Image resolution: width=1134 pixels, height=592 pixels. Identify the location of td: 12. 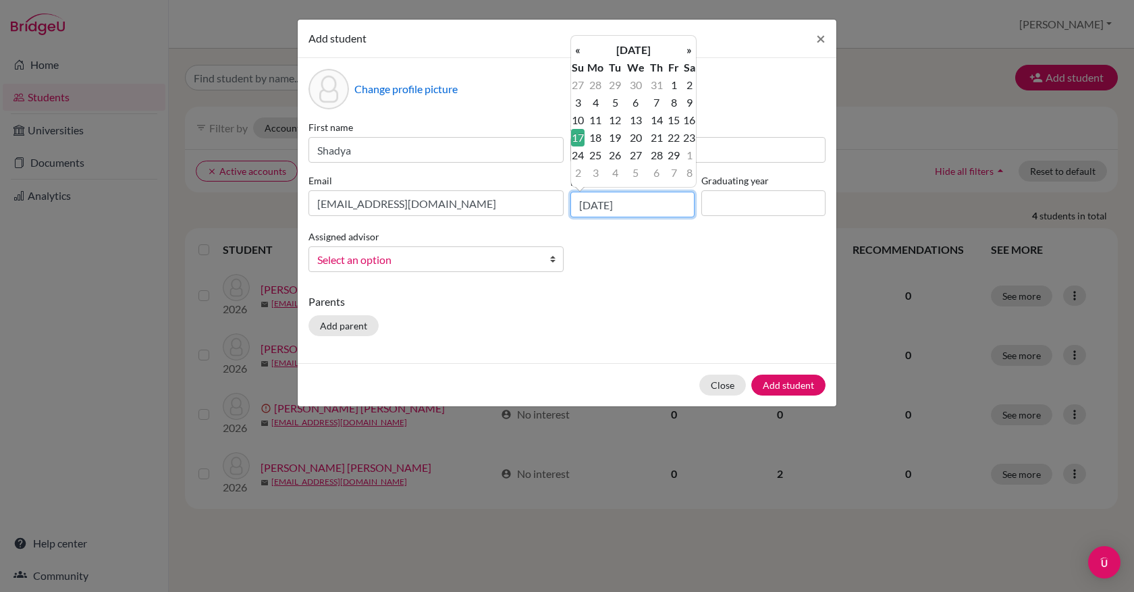
(615, 120).